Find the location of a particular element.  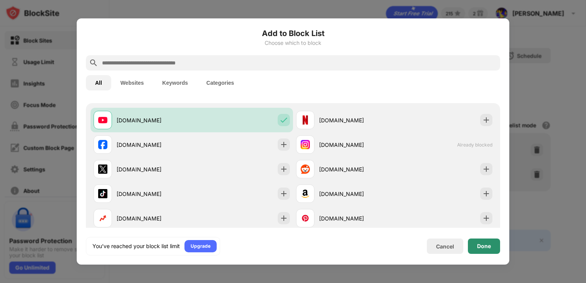

button: Websites is located at coordinates (132, 83).